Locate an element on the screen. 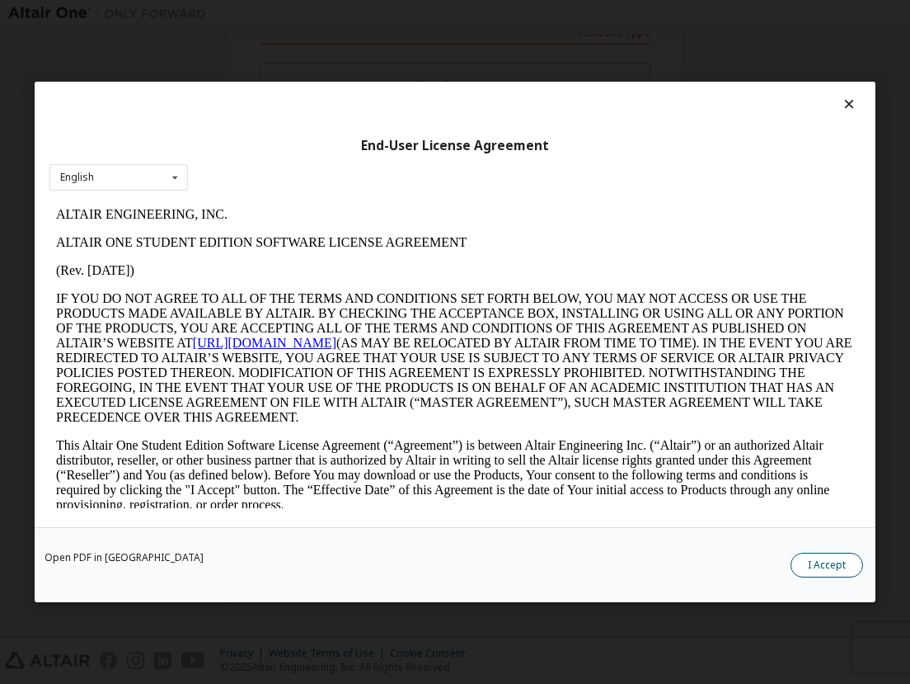  p: This Altair One Student Edition Software License Agreement (“Agreement”) is between Altair Engine... is located at coordinates (406, 275).